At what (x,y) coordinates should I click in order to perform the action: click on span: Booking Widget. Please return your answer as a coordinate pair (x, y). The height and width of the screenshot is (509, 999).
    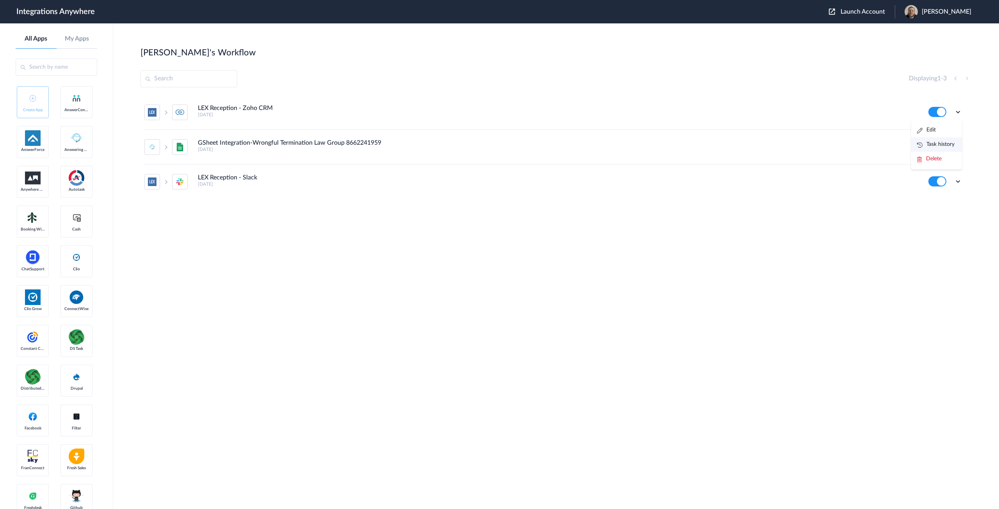
    Looking at the image, I should click on (33, 229).